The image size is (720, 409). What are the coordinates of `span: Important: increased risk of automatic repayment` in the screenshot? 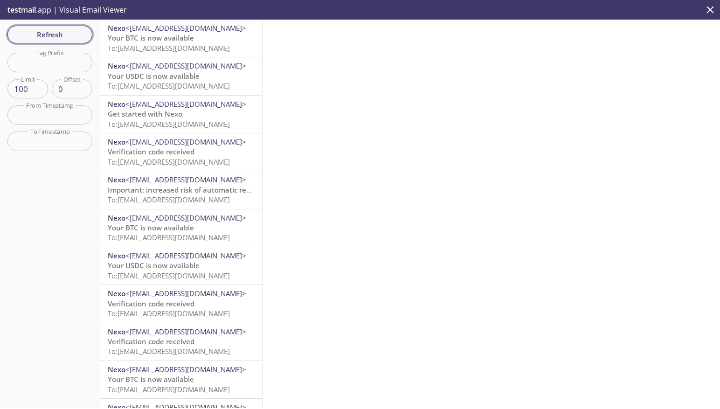 It's located at (192, 190).